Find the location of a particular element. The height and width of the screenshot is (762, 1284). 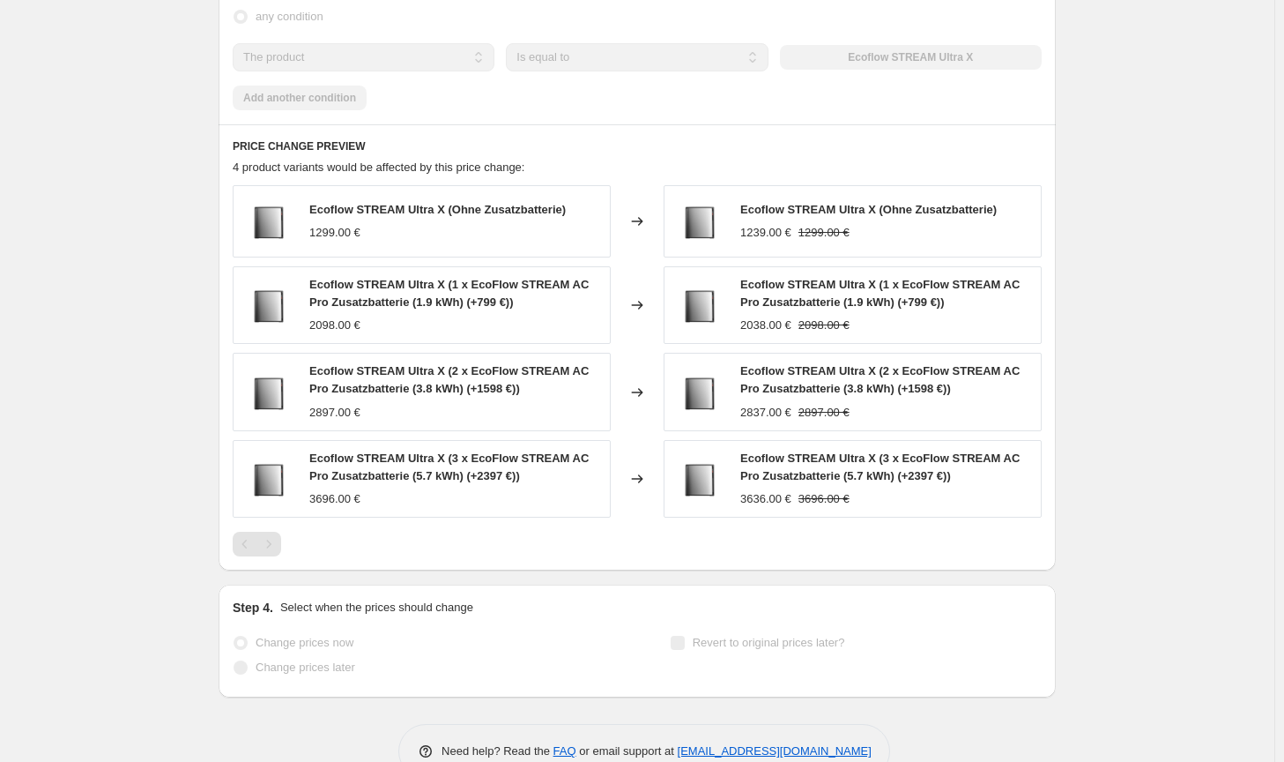

div: 1299.00 € is located at coordinates (335, 233).